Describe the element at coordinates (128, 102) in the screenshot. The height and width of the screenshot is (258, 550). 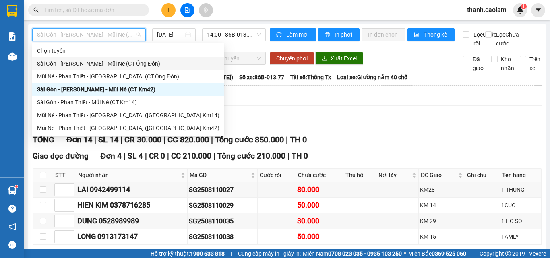
I see `div: Sài Gòn - Phan Thiết - Mũi Né (CT Km14)` at that location.